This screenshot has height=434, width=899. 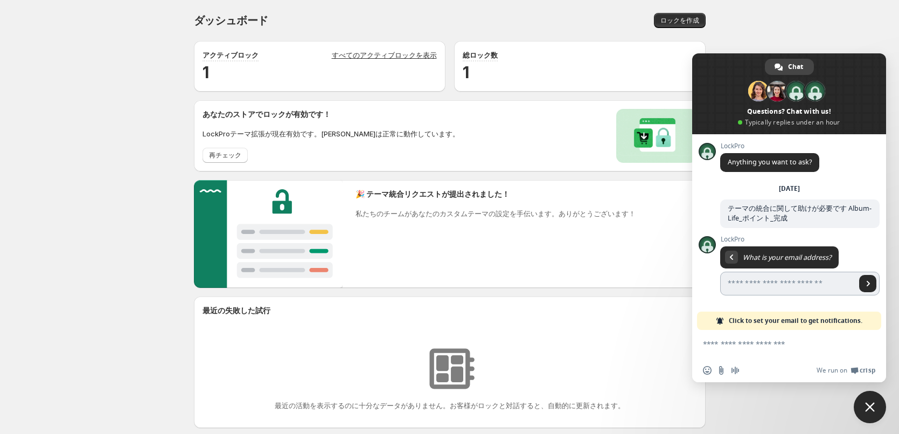 I want to click on button: ロックを作成, so click(x=680, y=20).